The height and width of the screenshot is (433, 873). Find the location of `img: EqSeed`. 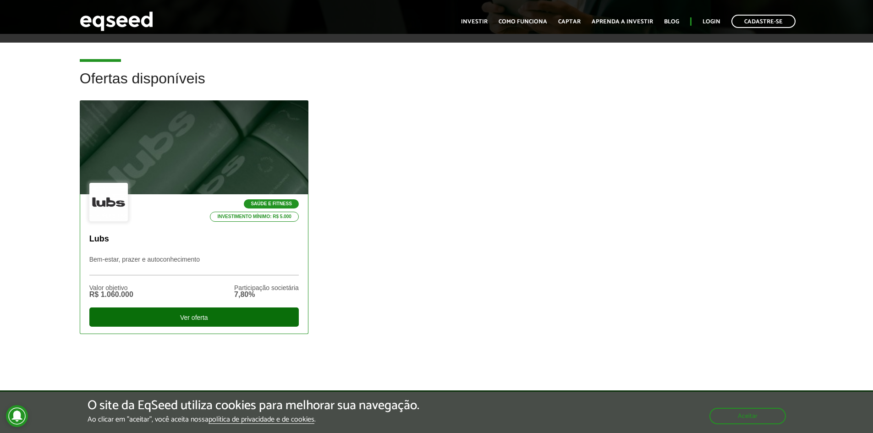

img: EqSeed is located at coordinates (116, 21).